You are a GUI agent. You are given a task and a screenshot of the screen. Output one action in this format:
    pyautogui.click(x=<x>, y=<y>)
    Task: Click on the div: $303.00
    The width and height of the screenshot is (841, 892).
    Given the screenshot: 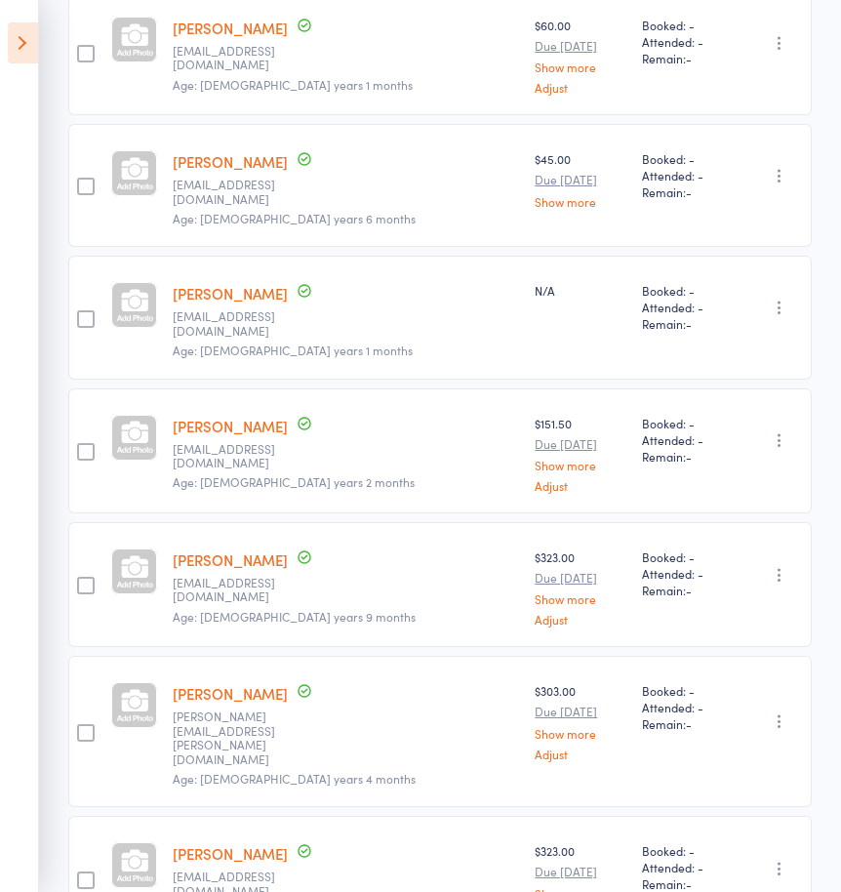 What is the action you would take?
    pyautogui.click(x=581, y=720)
    